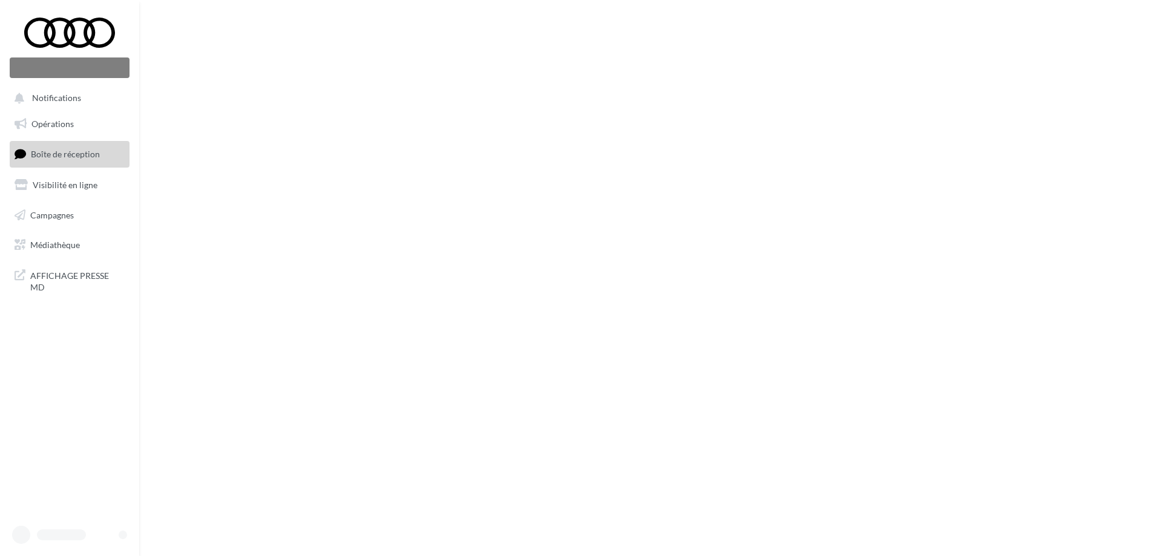 The image size is (1162, 556). Describe the element at coordinates (52, 214) in the screenshot. I see `span: Campagnes` at that location.